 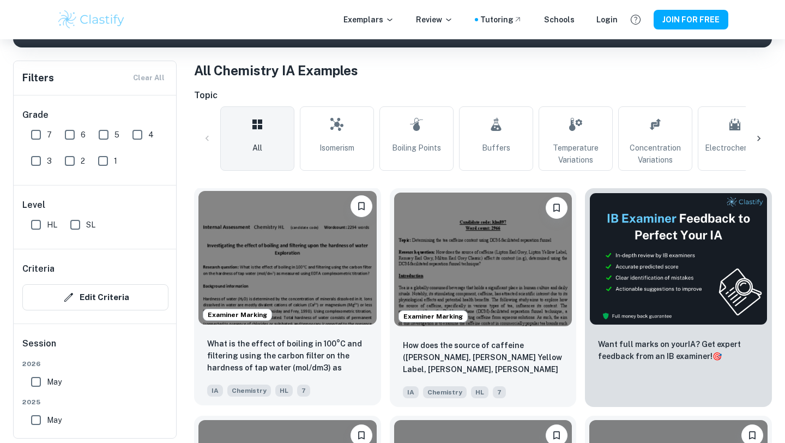 I want to click on span: Electrochemistry, so click(x=735, y=148).